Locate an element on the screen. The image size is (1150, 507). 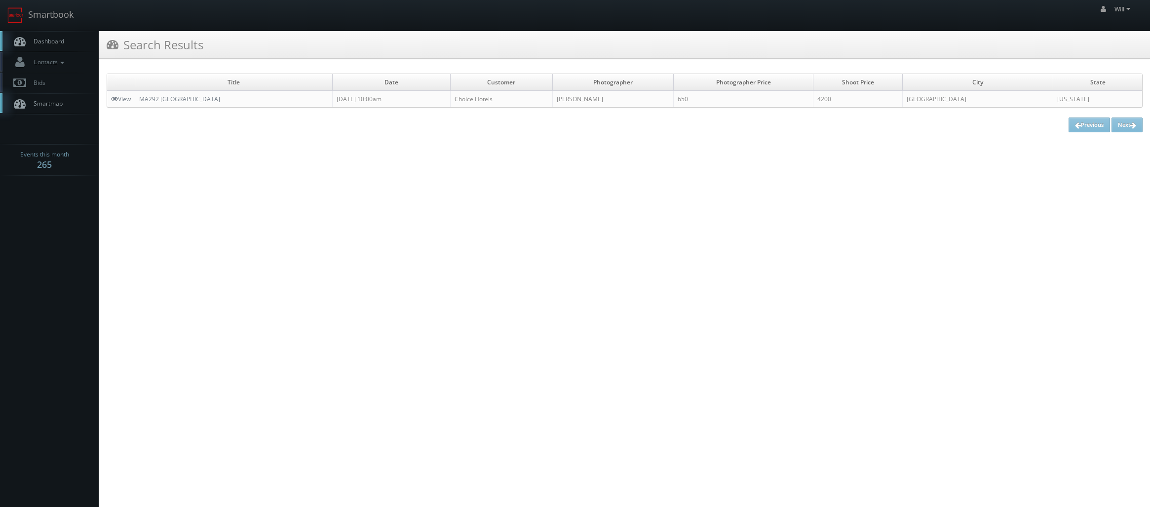
td: City is located at coordinates (978, 82).